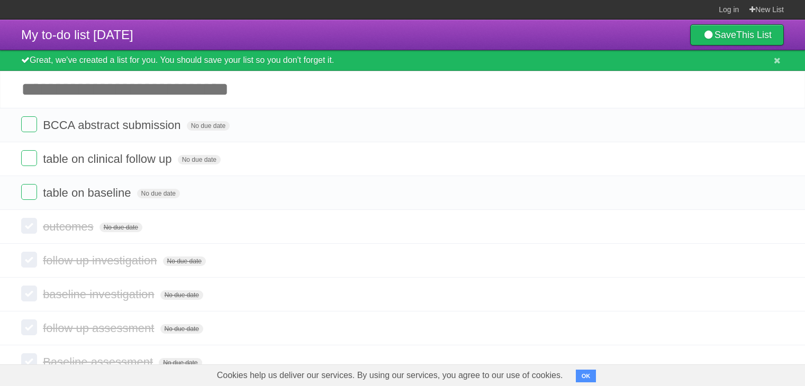 This screenshot has height=386, width=805. I want to click on span: follow up investigation, so click(101, 260).